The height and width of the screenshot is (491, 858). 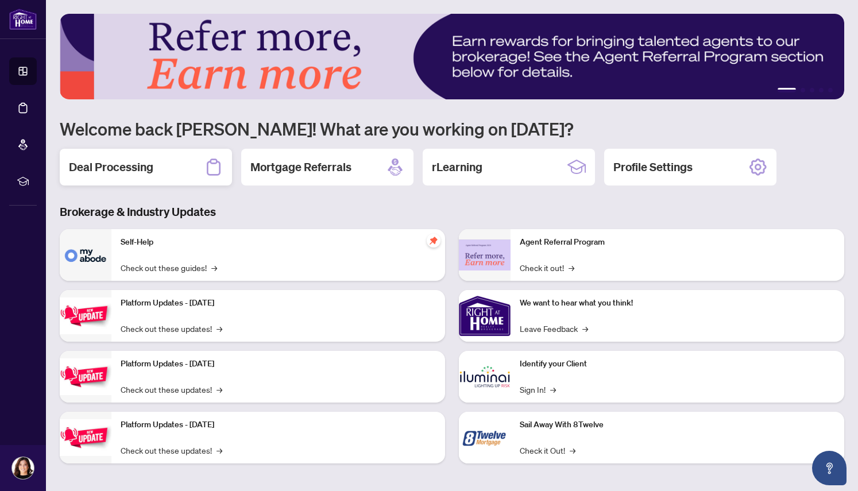 I want to click on p: We want to hear what you think!, so click(x=677, y=303).